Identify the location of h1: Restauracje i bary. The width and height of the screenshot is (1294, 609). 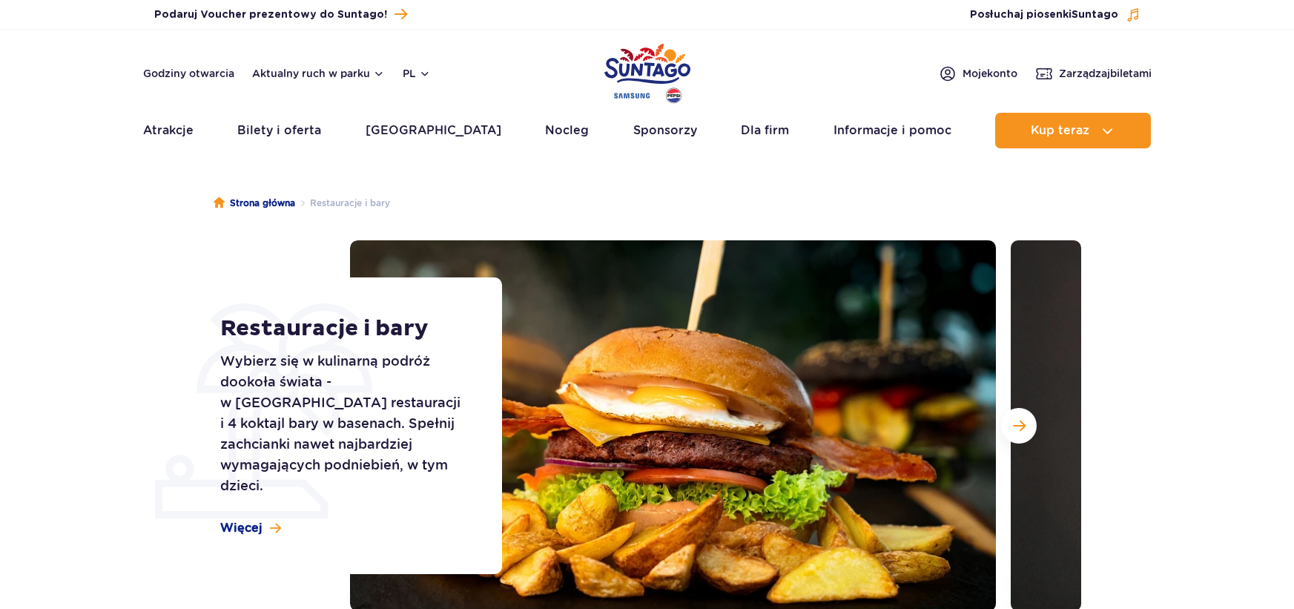
(344, 328).